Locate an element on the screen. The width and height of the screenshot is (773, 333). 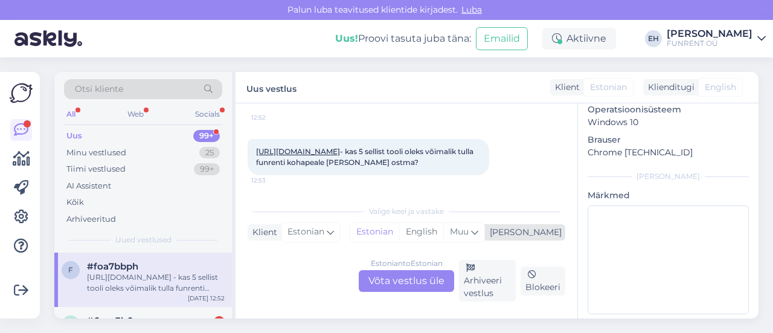
div: AI Assistent is located at coordinates (89, 186).